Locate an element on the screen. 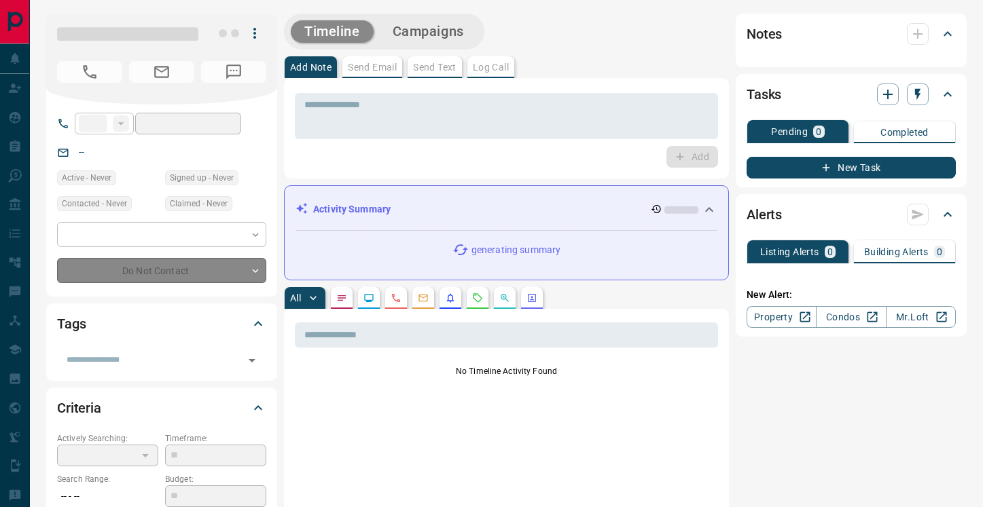 This screenshot has height=507, width=983. p: Activity Summary is located at coordinates (352, 209).